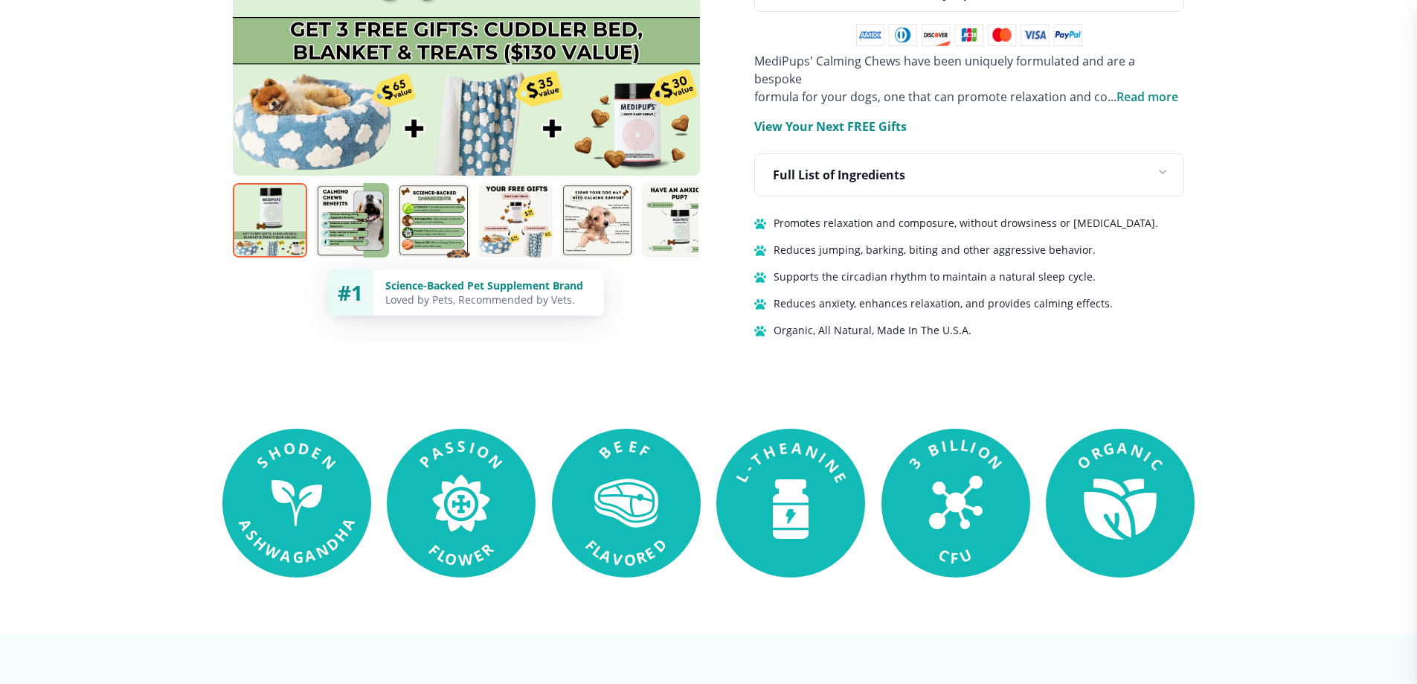 The height and width of the screenshot is (684, 1417). Describe the element at coordinates (830, 126) in the screenshot. I see `p: View Your Next FREE Gifts` at that location.